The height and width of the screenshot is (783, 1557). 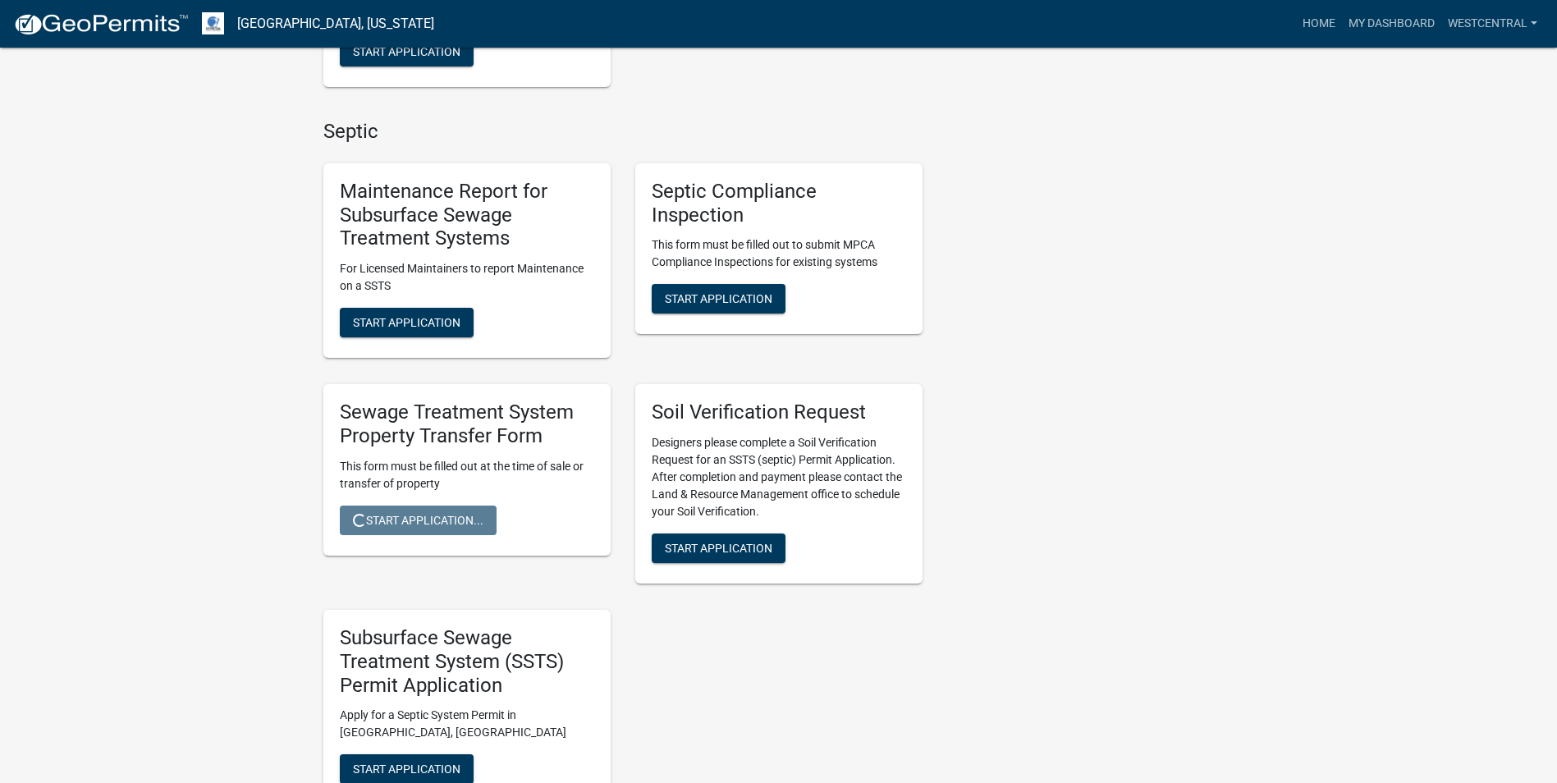 I want to click on h5: Soil Verification Request, so click(x=779, y=412).